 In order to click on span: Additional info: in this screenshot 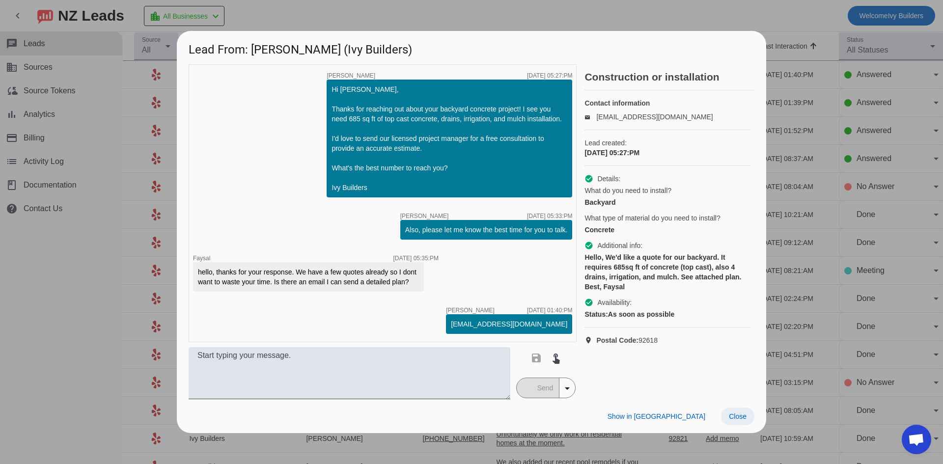, I will do `click(620, 246)`.